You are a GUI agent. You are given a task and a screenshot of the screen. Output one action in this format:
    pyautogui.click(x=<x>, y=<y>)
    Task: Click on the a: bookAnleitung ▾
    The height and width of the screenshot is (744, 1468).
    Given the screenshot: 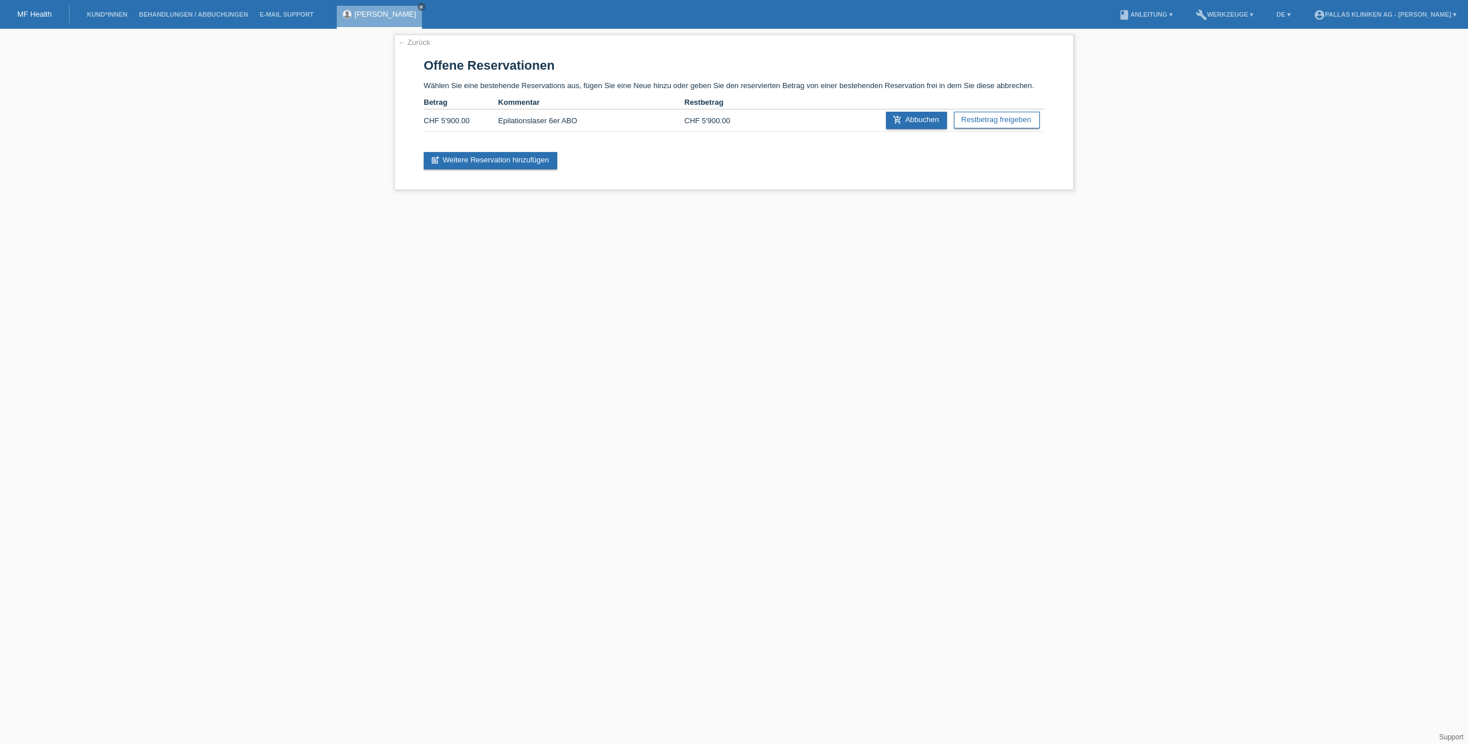 What is the action you would take?
    pyautogui.click(x=1145, y=14)
    